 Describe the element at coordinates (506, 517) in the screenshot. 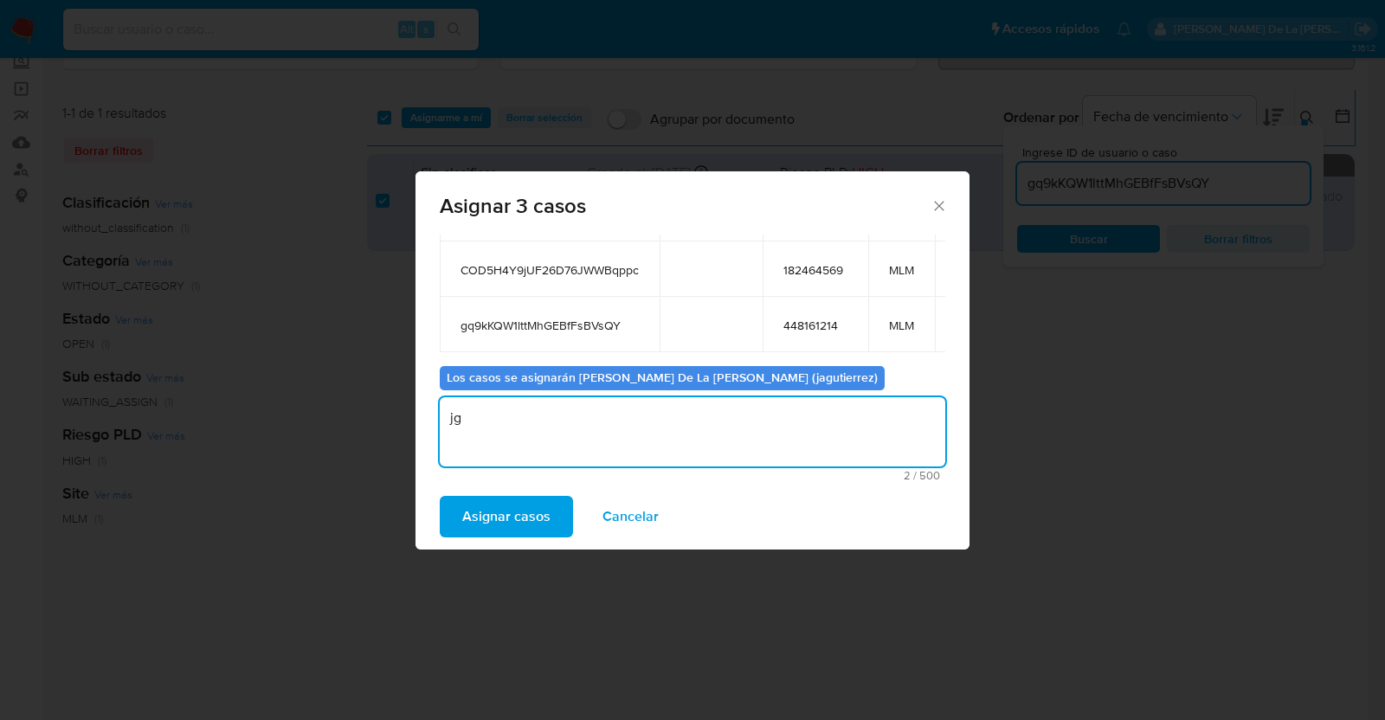

I see `button: Asignar casos` at that location.